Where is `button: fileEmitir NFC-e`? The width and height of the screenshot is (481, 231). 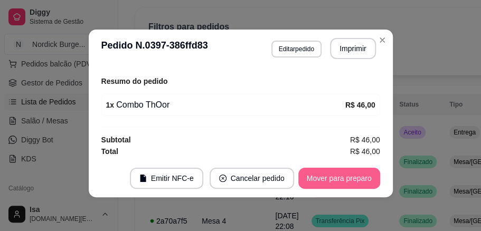
button: fileEmitir NFC-e is located at coordinates (166, 178).